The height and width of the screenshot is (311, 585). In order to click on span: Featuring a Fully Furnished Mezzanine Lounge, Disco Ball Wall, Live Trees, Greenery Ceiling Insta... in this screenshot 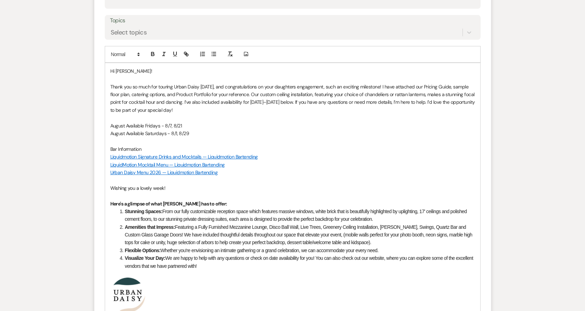, I will do `click(299, 235)`.